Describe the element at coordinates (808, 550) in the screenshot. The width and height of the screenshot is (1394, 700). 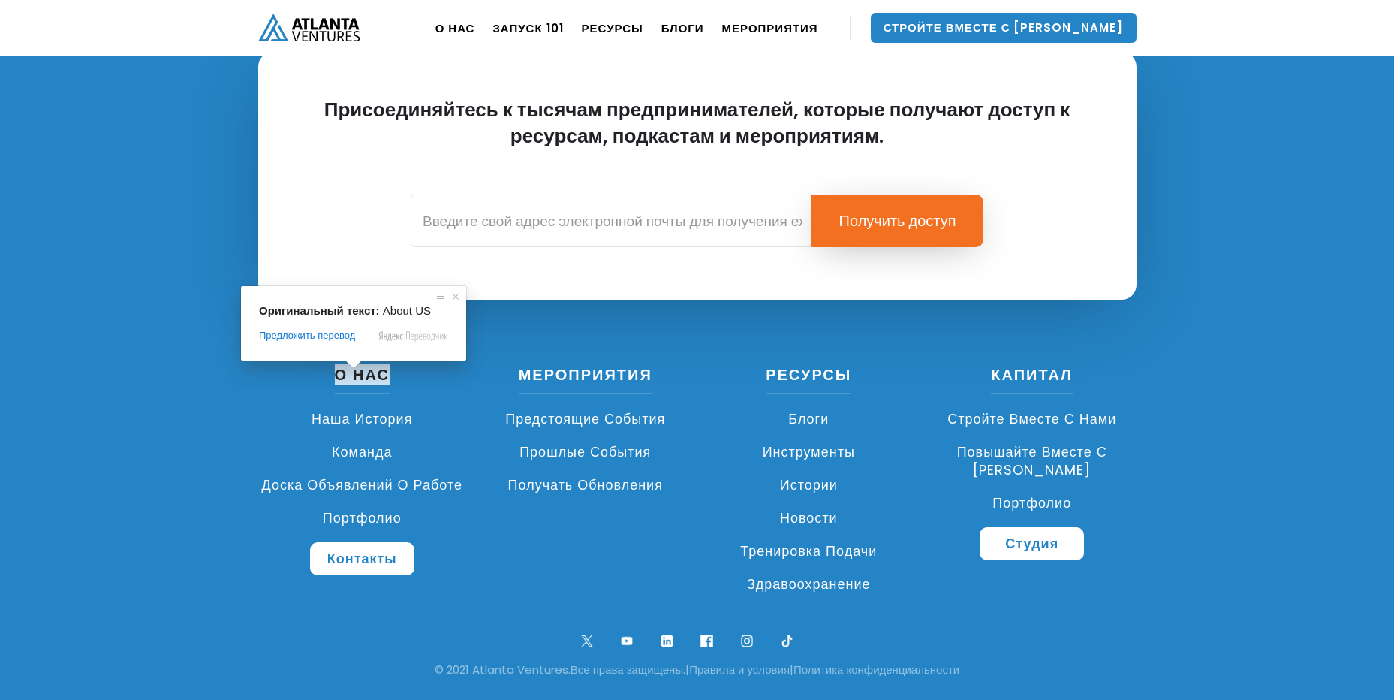
I see `ya-tr-span: Тренировка подачи` at that location.